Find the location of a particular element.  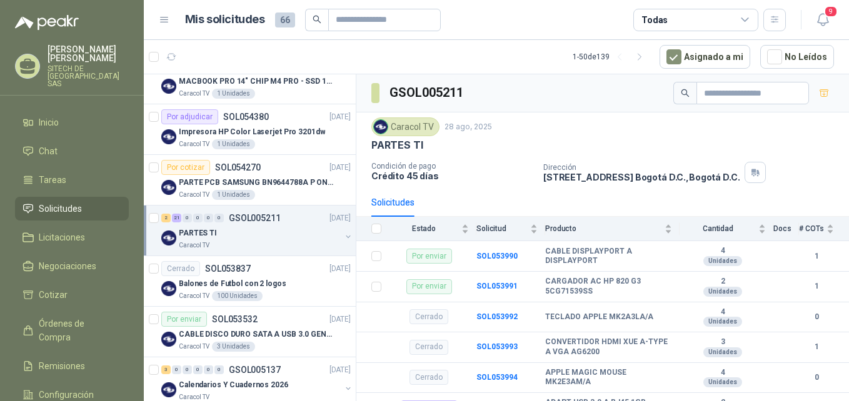

p: Condición de pago is located at coordinates (452, 166).